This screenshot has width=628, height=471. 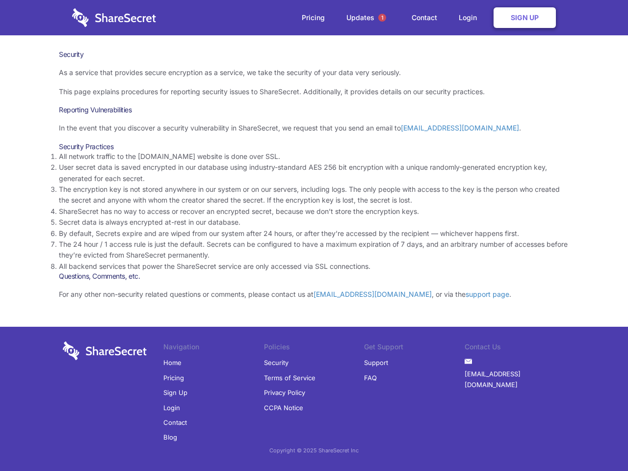 I want to click on p: In the event that you discover a security vulnerability in ShareSecret, we request that you send ..., so click(x=314, y=128).